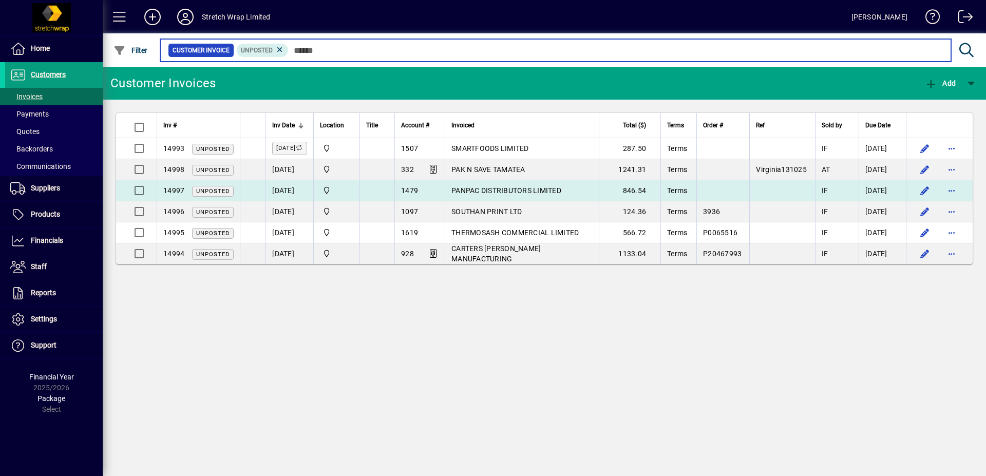 Image resolution: width=986 pixels, height=476 pixels. What do you see at coordinates (332, 125) in the screenshot?
I see `span: Location` at bounding box center [332, 125].